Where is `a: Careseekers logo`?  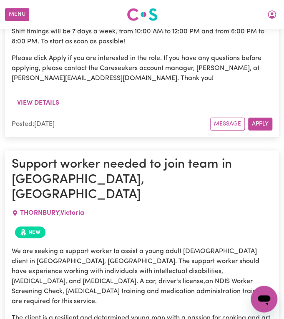
a: Careseekers logo is located at coordinates (142, 15).